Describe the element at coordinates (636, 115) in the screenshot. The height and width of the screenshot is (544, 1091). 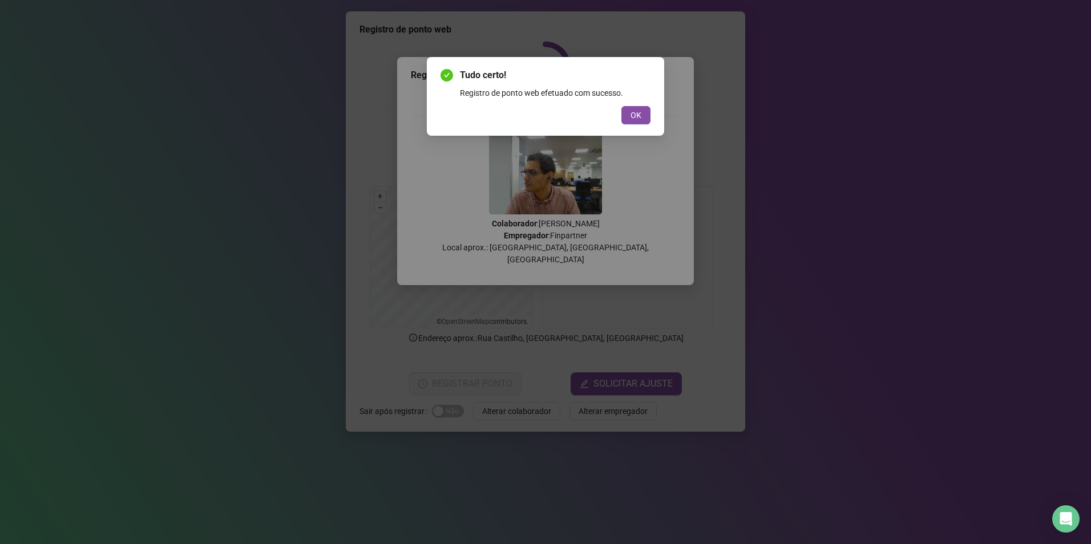
I see `span: OK` at that location.